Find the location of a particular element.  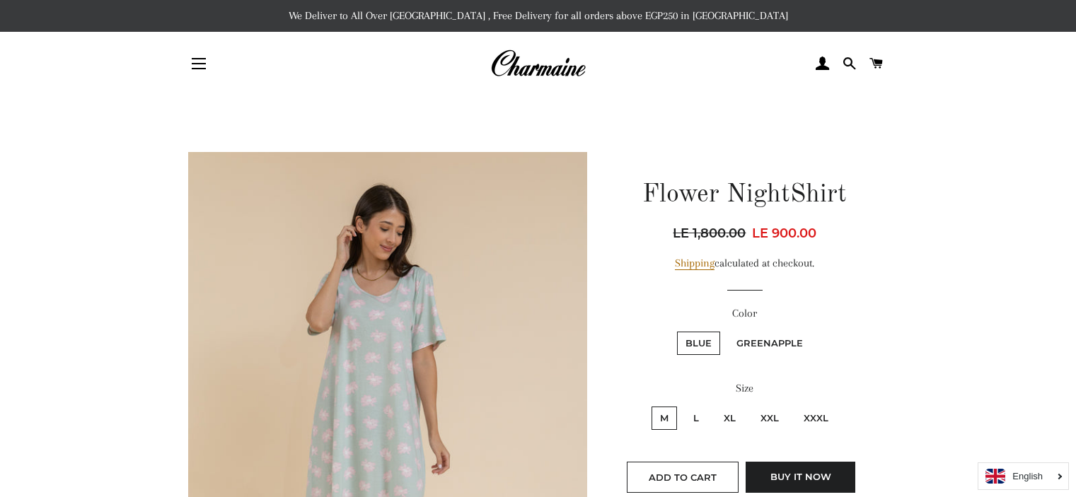

img: Charmaine Egypt is located at coordinates (538, 64).